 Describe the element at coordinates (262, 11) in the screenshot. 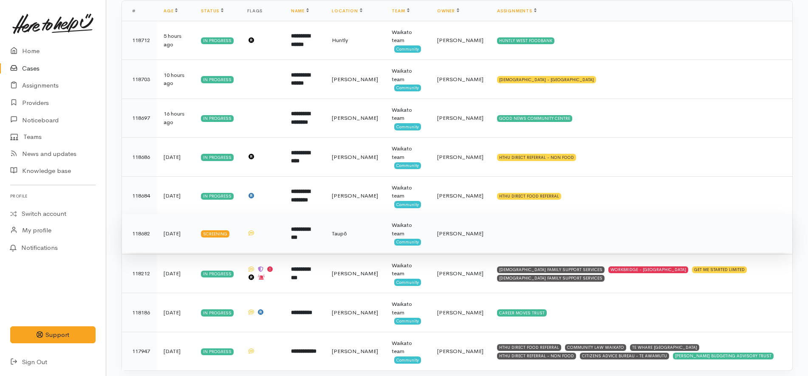

I see `th: Flags` at that location.